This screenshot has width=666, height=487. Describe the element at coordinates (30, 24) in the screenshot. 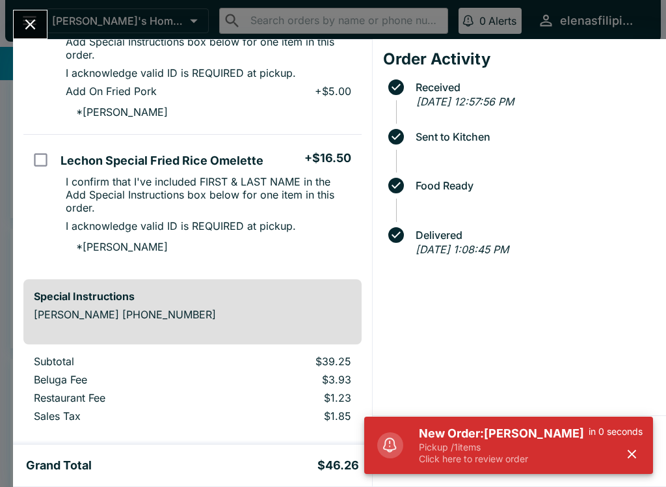

I see `button: Close` at that location.